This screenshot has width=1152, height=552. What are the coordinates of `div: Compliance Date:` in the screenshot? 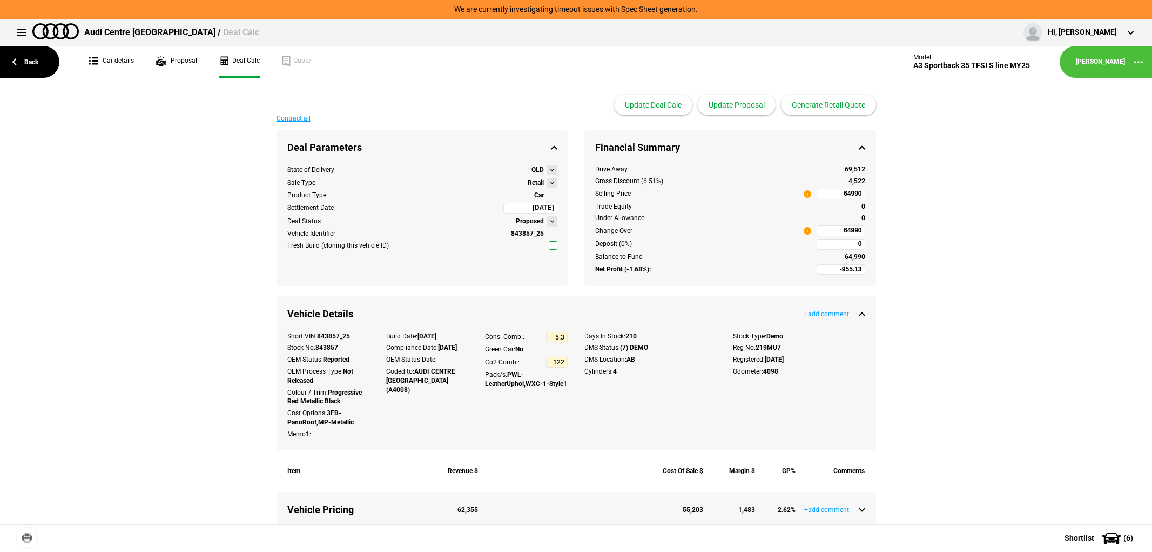 It's located at (427, 347).